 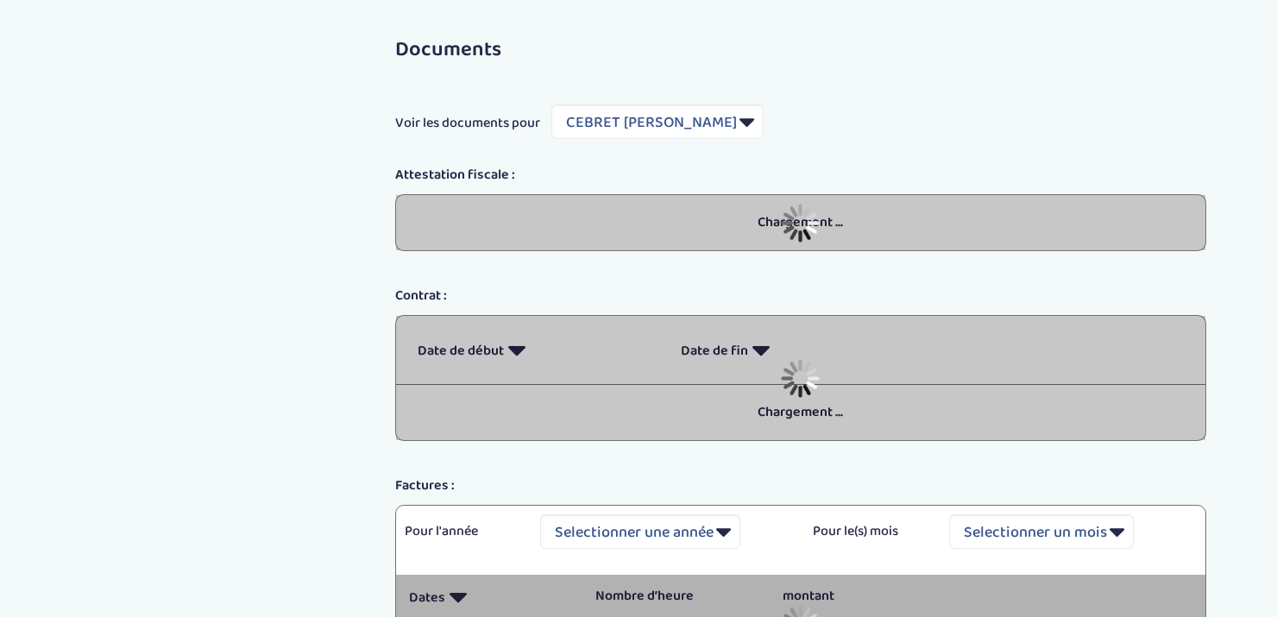 What do you see at coordinates (801, 296) in the screenshot?
I see `div: Contrat :` at bounding box center [801, 296].